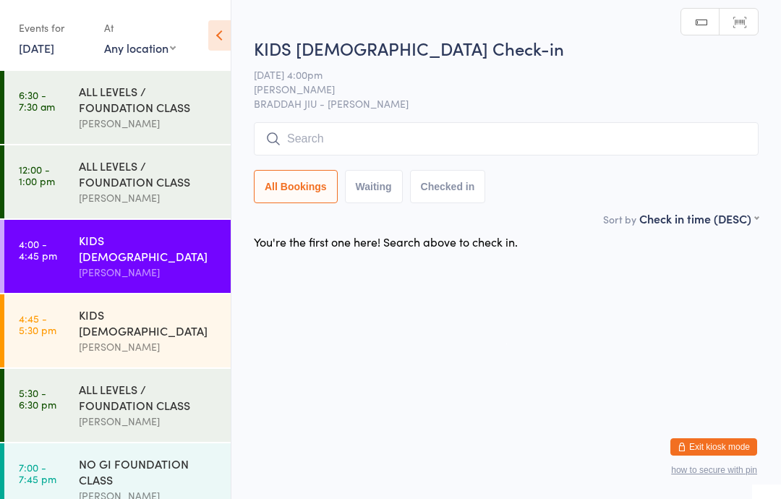 The width and height of the screenshot is (781, 499). Describe the element at coordinates (37, 101) in the screenshot. I see `time: 6:30 - 7:30 am` at that location.